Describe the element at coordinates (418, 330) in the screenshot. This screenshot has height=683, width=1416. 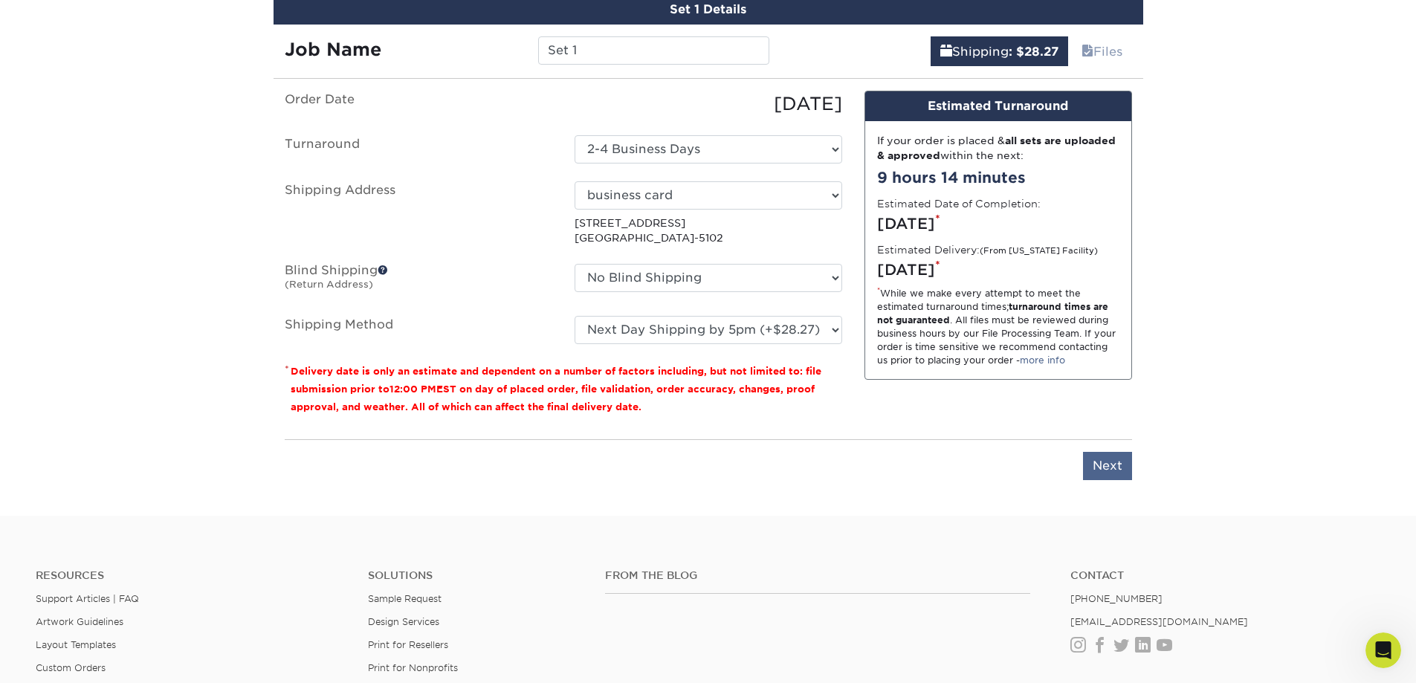
I see `label: Shipping Method` at that location.